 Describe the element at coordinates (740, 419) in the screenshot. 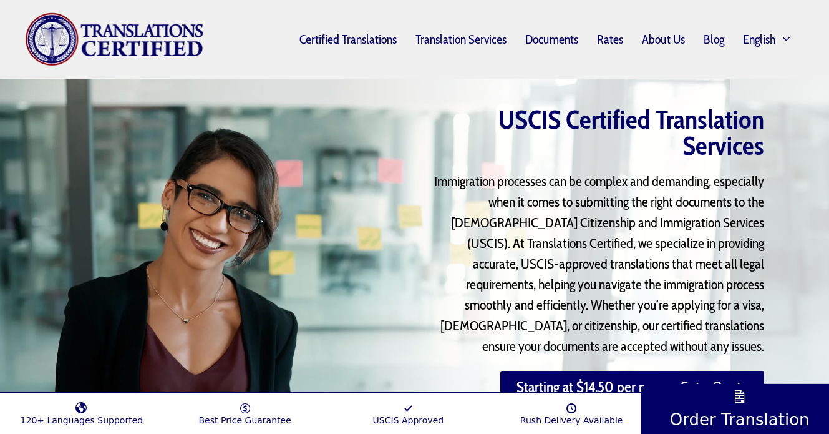

I see `span: Order Translation` at that location.